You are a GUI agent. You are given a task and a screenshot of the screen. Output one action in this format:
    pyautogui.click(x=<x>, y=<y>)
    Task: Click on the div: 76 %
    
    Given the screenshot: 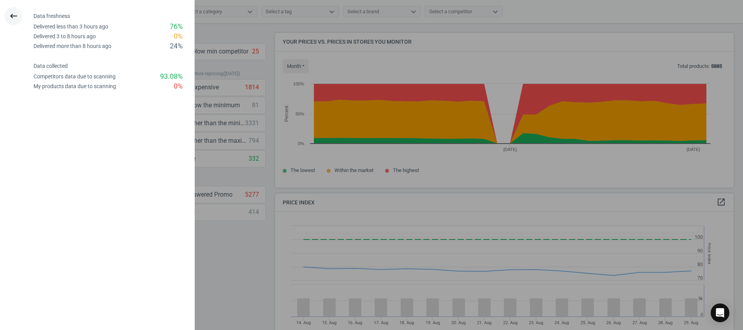 What is the action you would take?
    pyautogui.click(x=176, y=26)
    